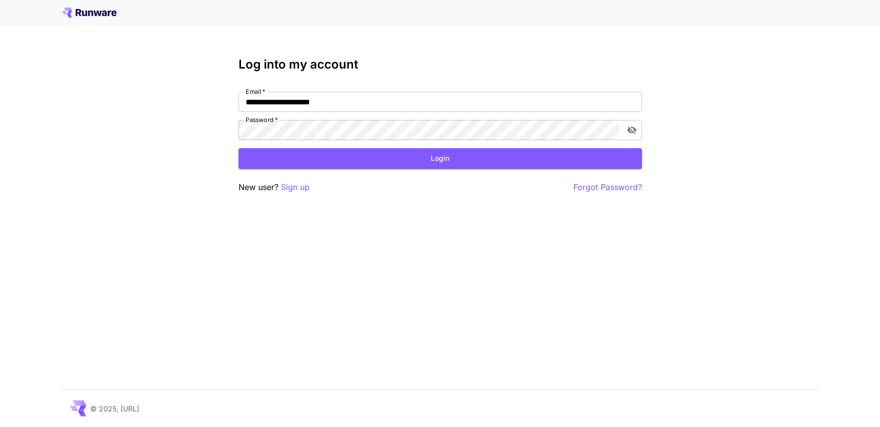 The width and height of the screenshot is (880, 427). Describe the element at coordinates (295, 187) in the screenshot. I see `p: Sign up` at that location.